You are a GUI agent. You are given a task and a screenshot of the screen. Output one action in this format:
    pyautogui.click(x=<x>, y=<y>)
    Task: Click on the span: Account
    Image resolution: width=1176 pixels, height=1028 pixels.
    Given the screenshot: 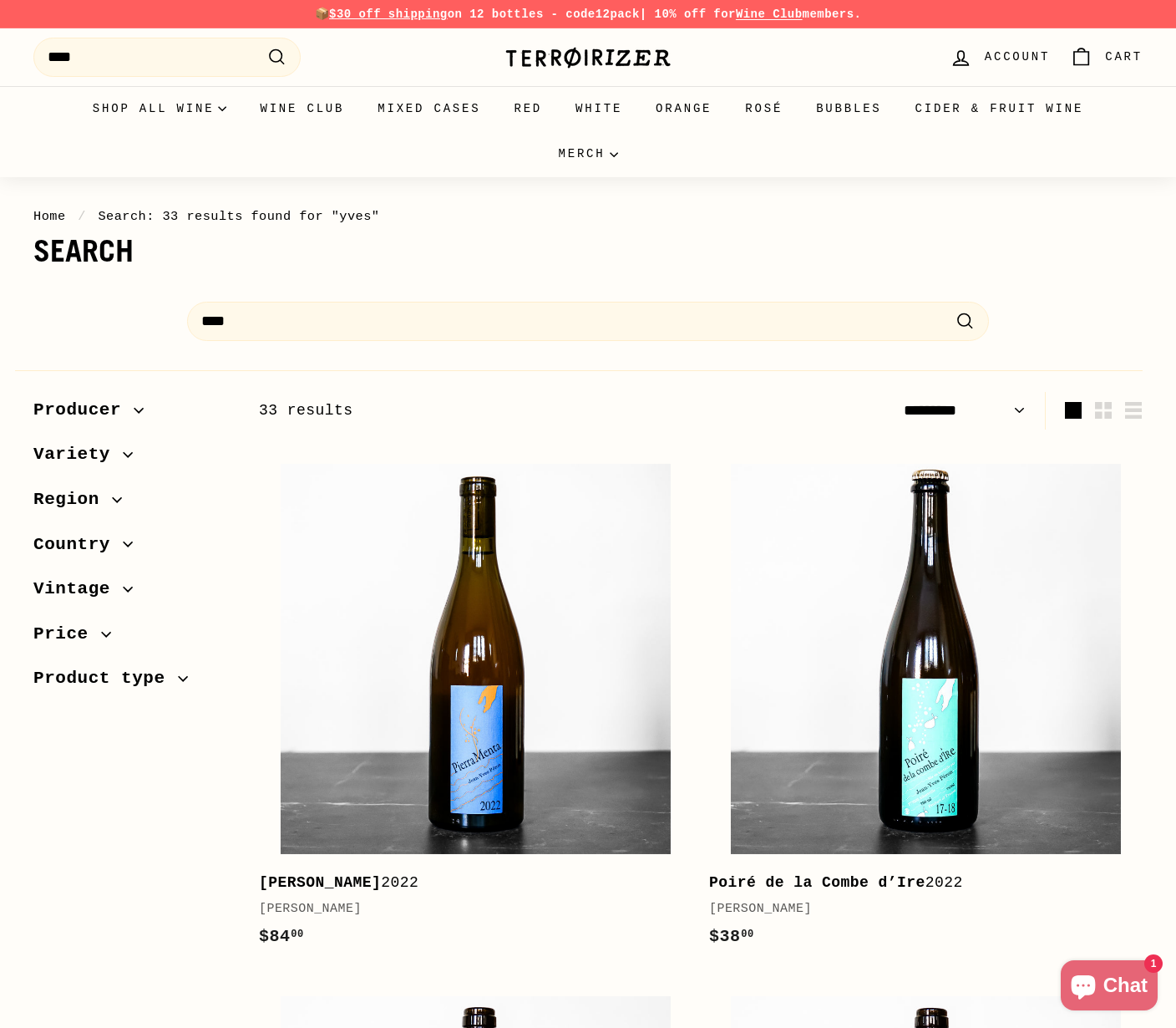 What is the action you would take?
    pyautogui.click(x=1018, y=57)
    